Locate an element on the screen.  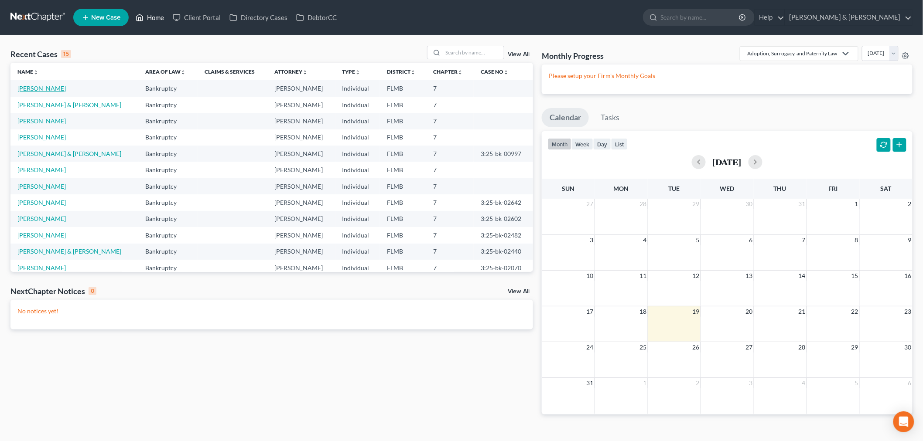
a: Nameunfold_more is located at coordinates (28, 72).